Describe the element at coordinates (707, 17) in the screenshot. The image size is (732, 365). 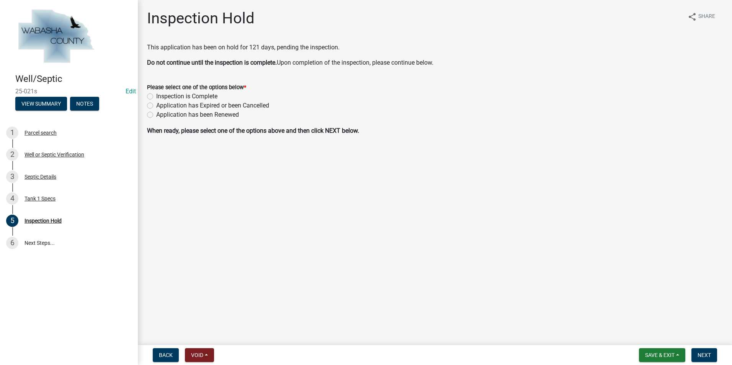
I see `span: Share` at that location.